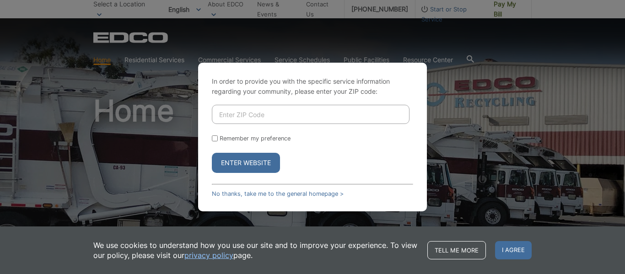  I want to click on input: Enter ZIP Code, so click(310, 114).